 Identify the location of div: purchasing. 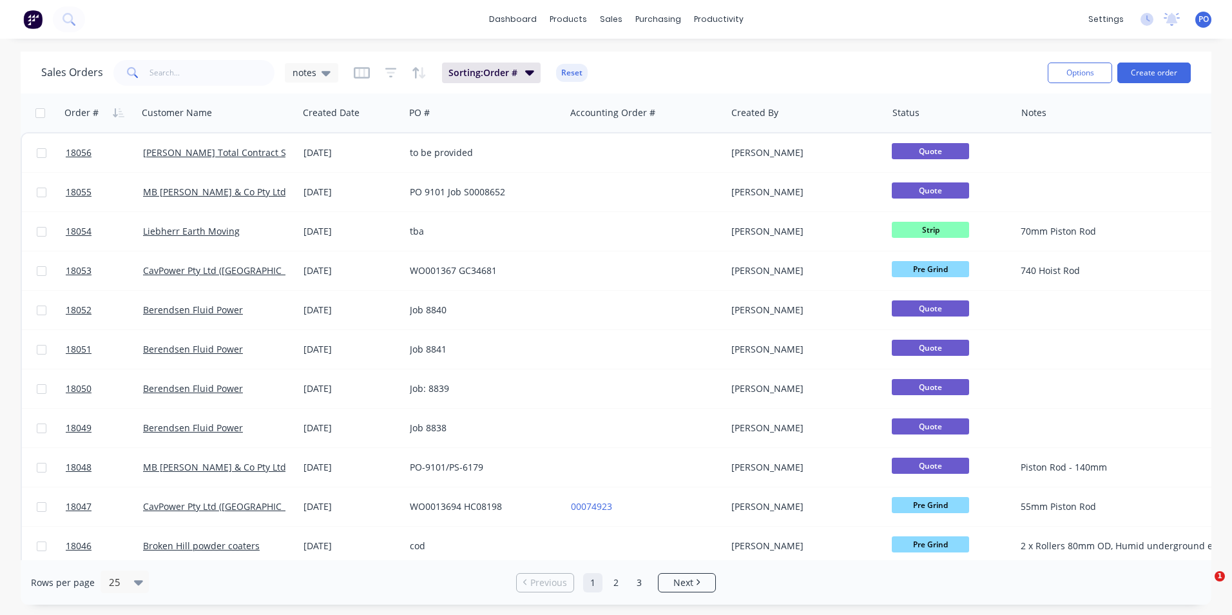
(658, 19).